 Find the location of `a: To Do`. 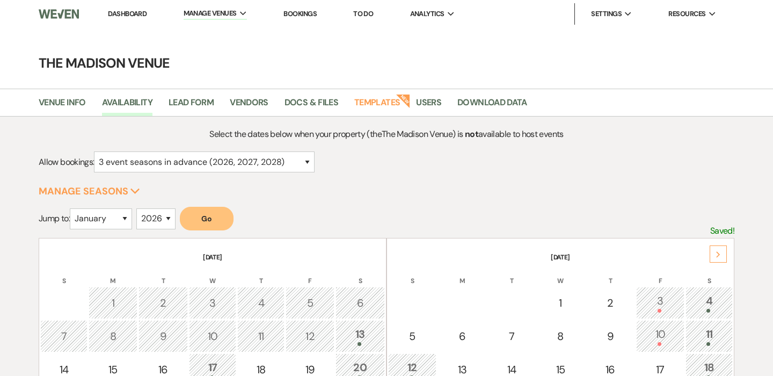

a: To Do is located at coordinates (363, 13).